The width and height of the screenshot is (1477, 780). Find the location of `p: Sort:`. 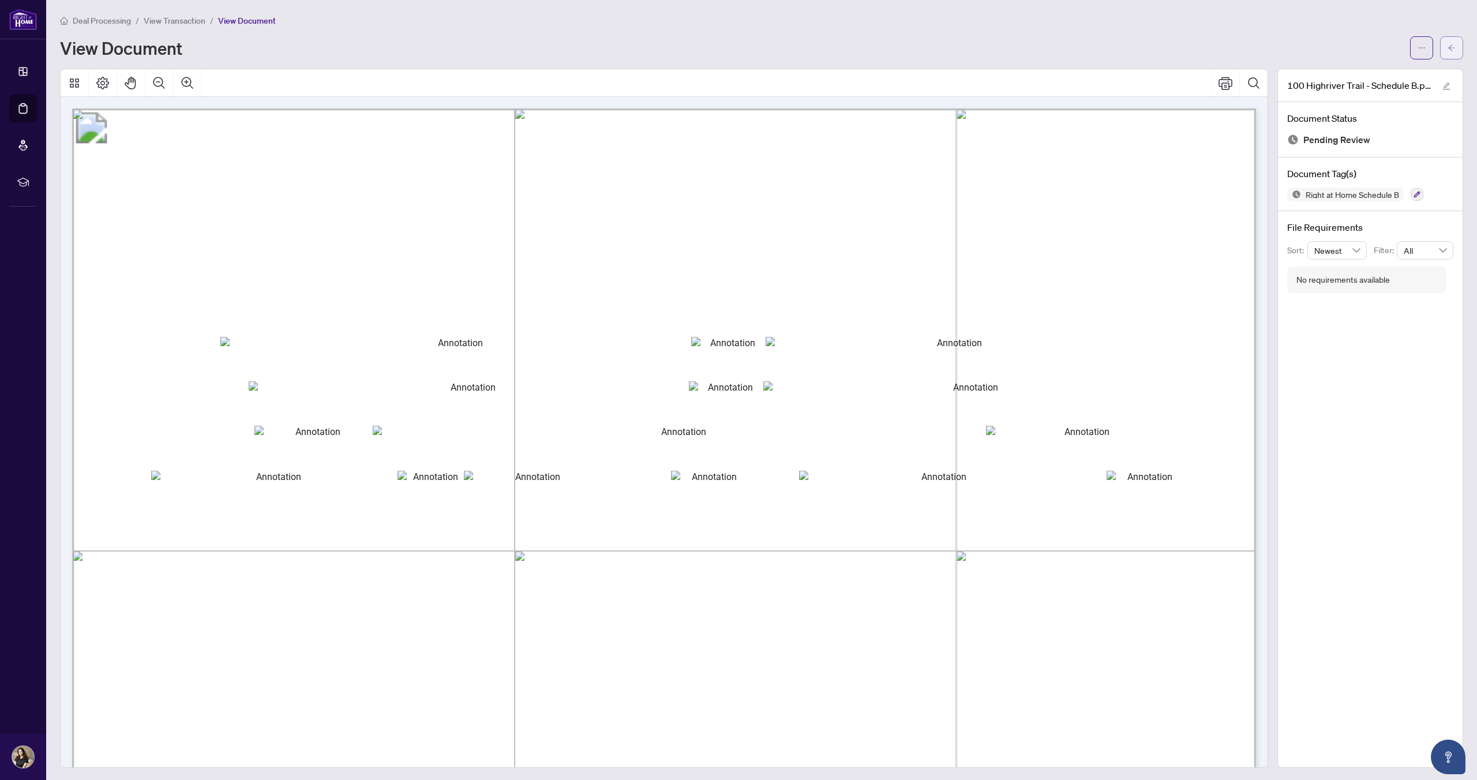

p: Sort: is located at coordinates (1297, 250).